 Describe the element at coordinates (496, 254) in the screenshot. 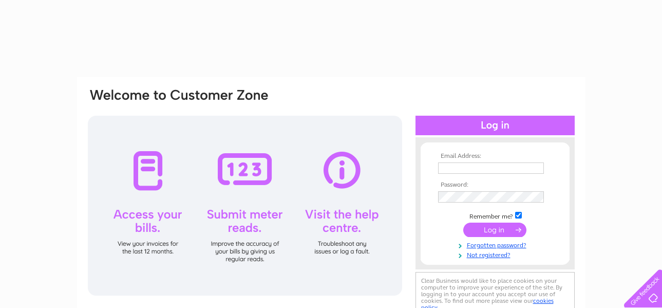

I see `a: Not registered?` at that location.